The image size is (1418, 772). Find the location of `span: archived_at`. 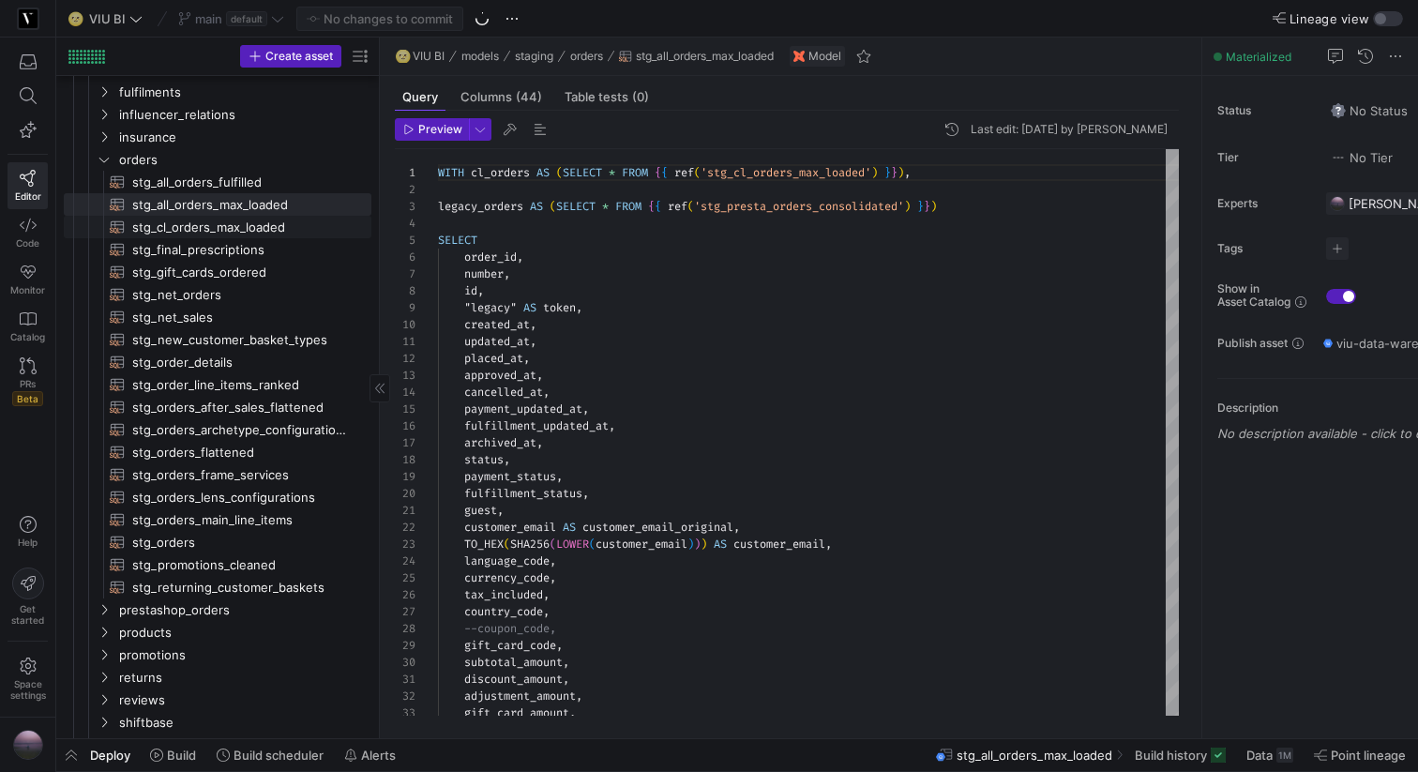

span: archived_at is located at coordinates (500, 443).